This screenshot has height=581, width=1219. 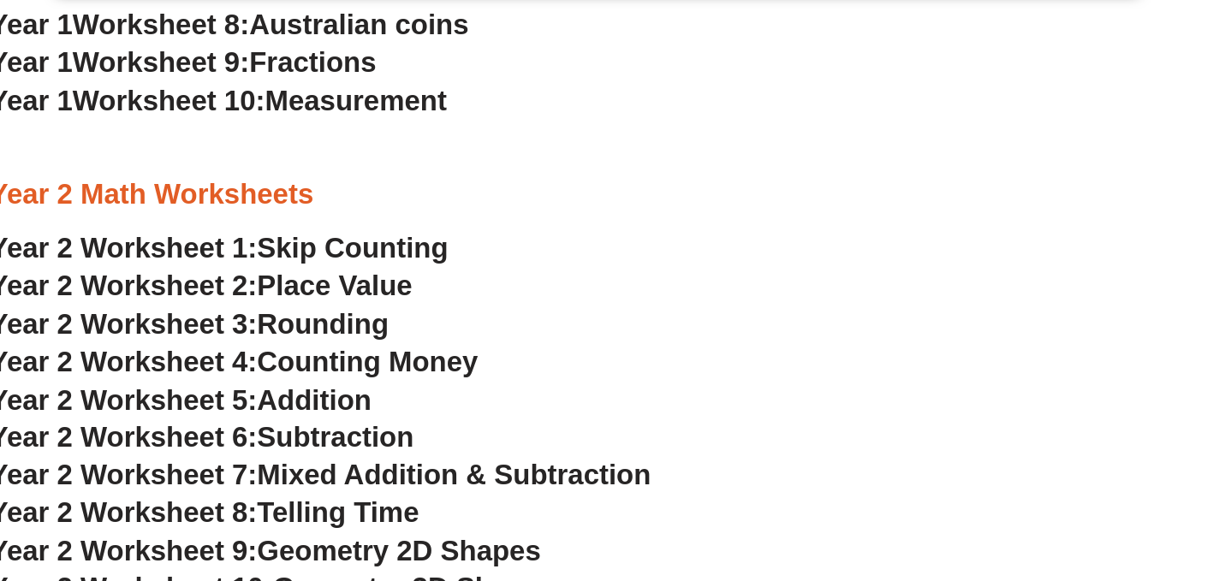 What do you see at coordinates (323, 401) in the screenshot?
I see `a: Year 2 Worksheet 4:Counting Money` at bounding box center [323, 401].